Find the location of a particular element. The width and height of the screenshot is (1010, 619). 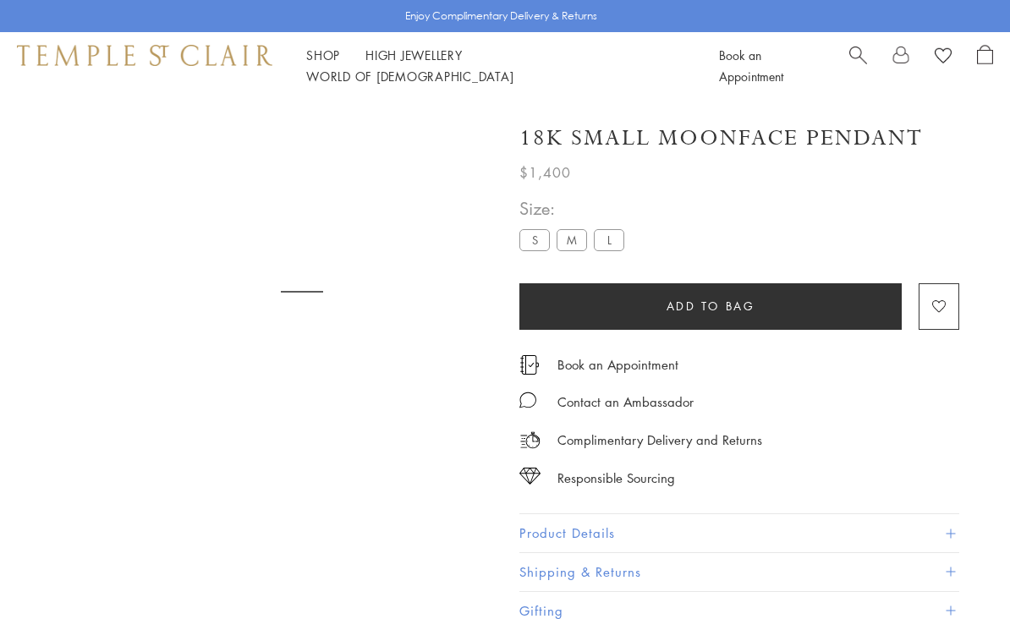

button: Add to bag is located at coordinates (711, 306).